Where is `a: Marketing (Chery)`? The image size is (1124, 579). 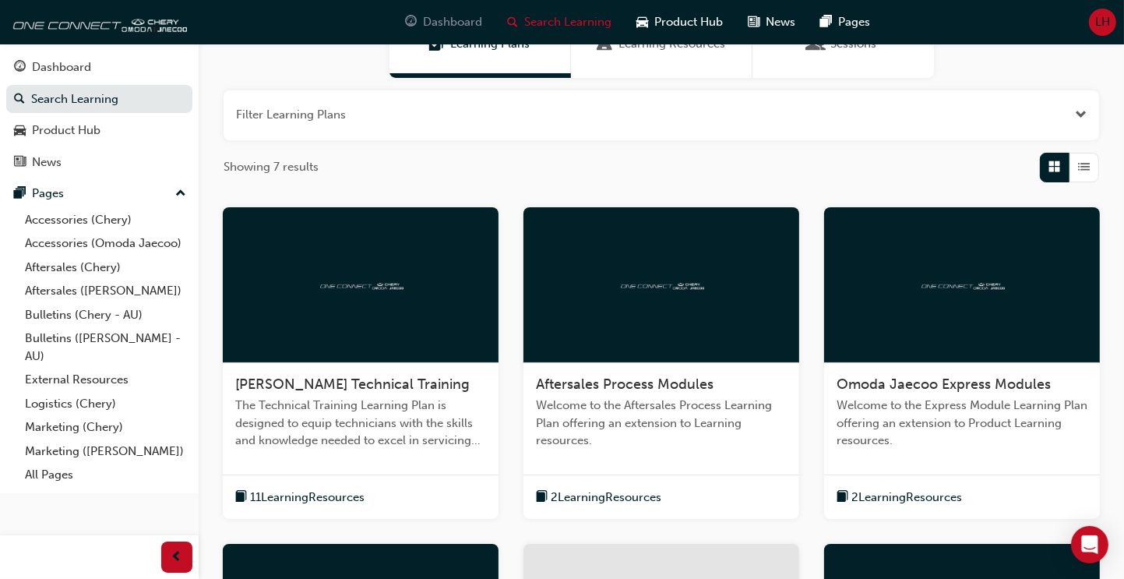
a: Marketing (Chery) is located at coordinates (105, 427).